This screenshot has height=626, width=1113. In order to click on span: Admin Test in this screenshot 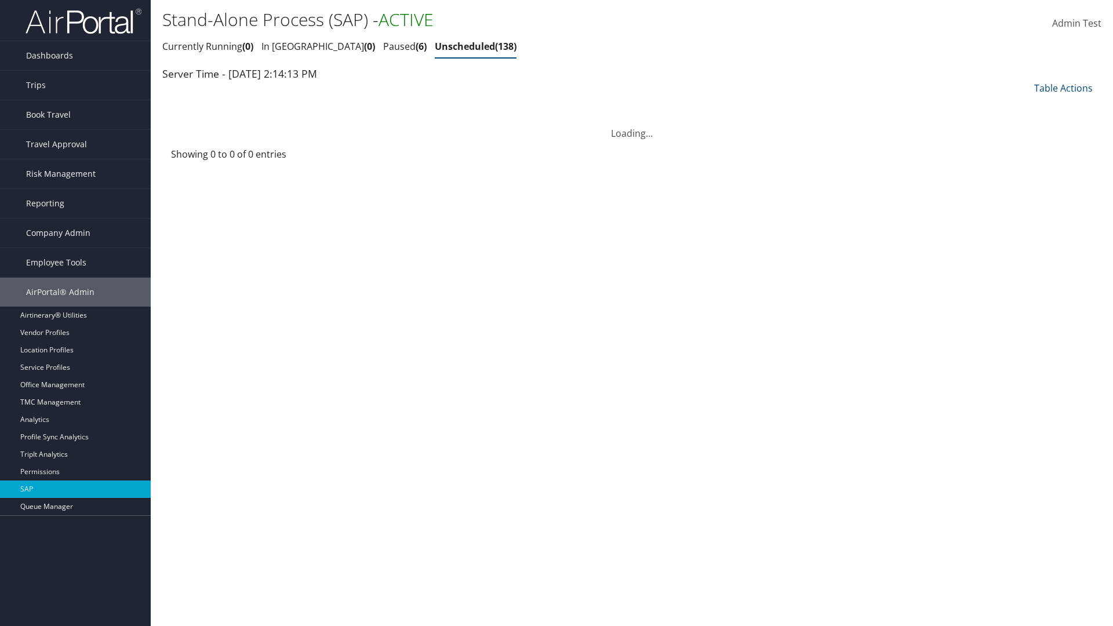, I will do `click(1076, 23)`.